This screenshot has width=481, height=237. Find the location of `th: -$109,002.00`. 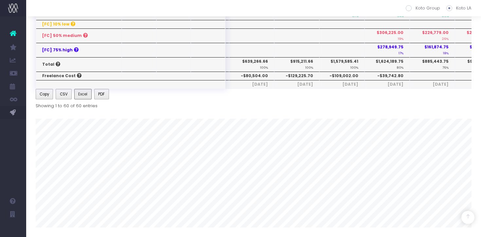

th: -$109,002.00 is located at coordinates (342, 76).